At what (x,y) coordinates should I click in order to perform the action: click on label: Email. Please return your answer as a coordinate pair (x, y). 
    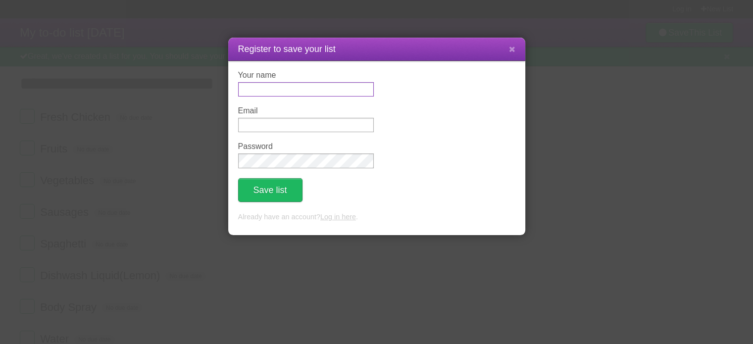
    Looking at the image, I should click on (306, 111).